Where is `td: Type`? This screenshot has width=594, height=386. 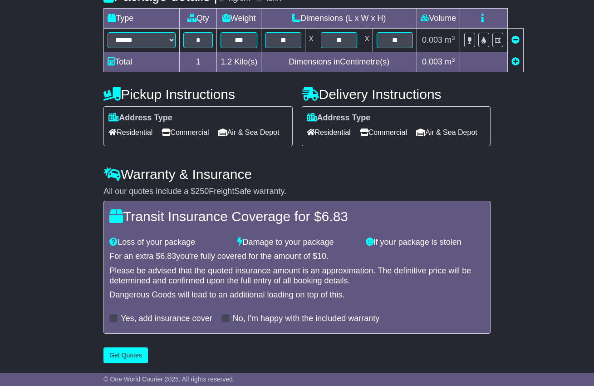 td: Type is located at coordinates (142, 19).